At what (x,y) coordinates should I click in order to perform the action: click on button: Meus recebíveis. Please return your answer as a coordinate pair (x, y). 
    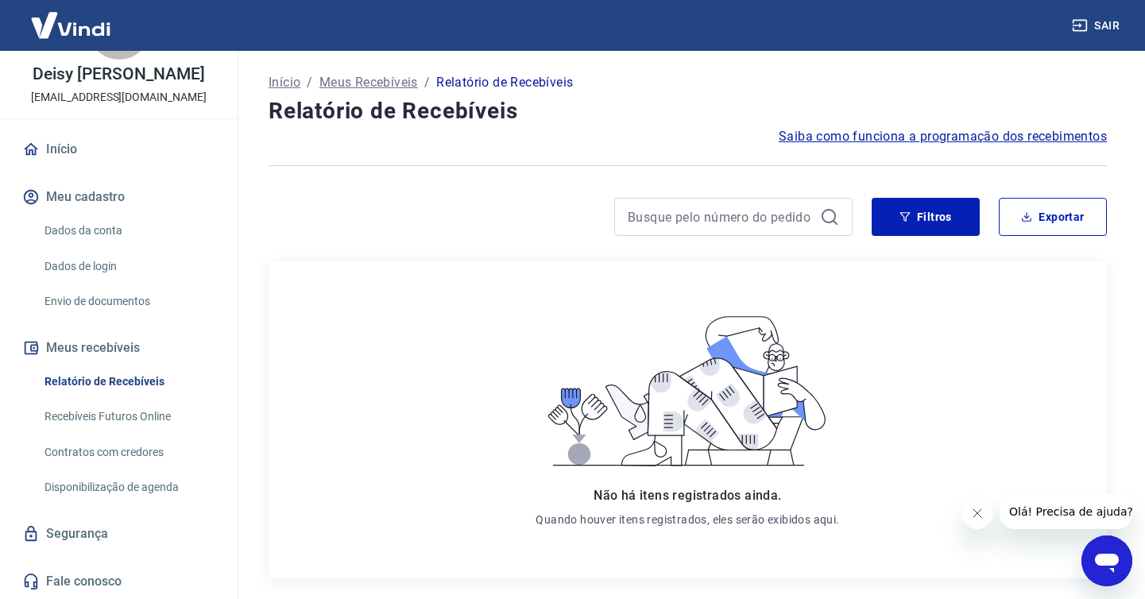
    Looking at the image, I should click on (118, 348).